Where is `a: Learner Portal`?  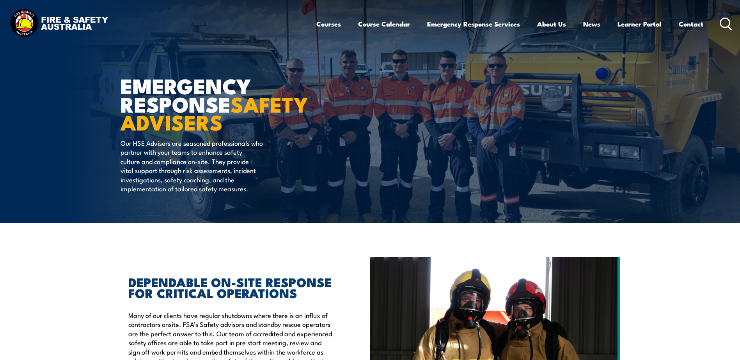 a: Learner Portal is located at coordinates (639, 24).